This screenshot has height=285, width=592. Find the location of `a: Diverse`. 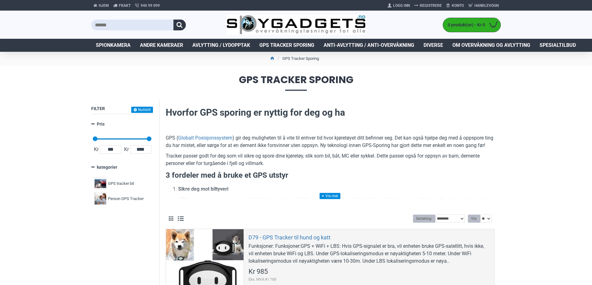

a: Diverse is located at coordinates (433, 45).